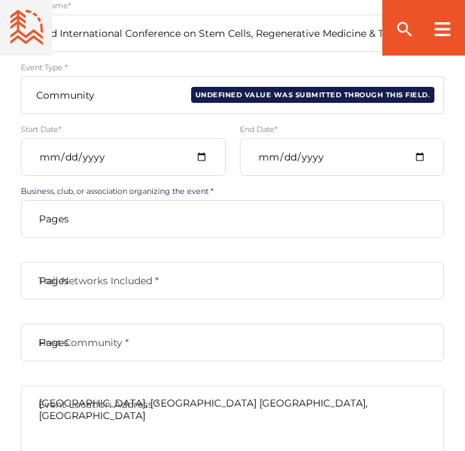 This screenshot has width=465, height=451. I want to click on label: End Date*, so click(342, 129).